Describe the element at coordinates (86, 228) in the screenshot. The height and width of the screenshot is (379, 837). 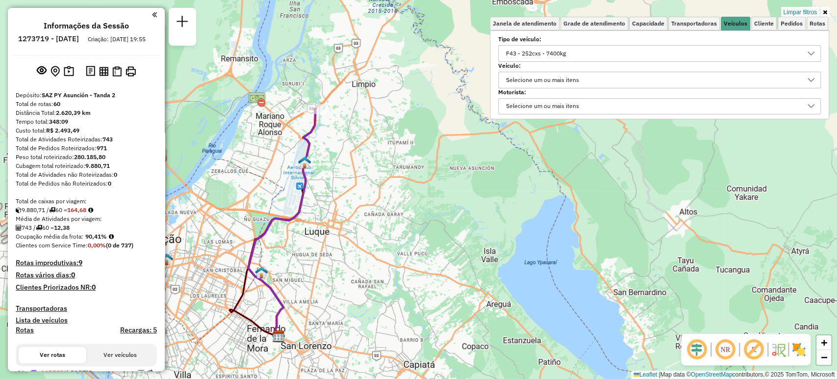
I see `div: 743 / 60 =` at that location.